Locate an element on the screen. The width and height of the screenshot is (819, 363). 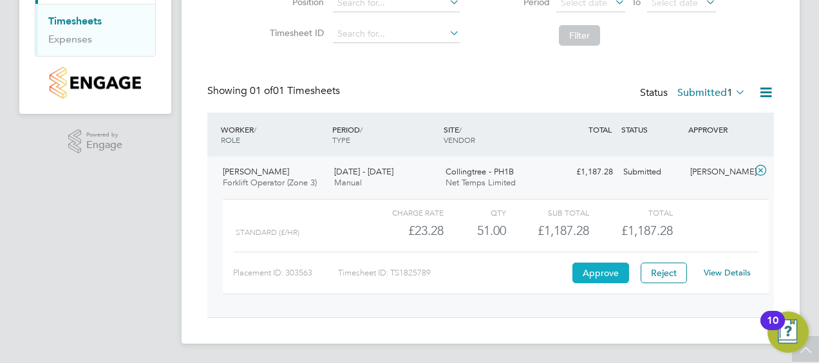
div: Charge rate is located at coordinates (402, 212).